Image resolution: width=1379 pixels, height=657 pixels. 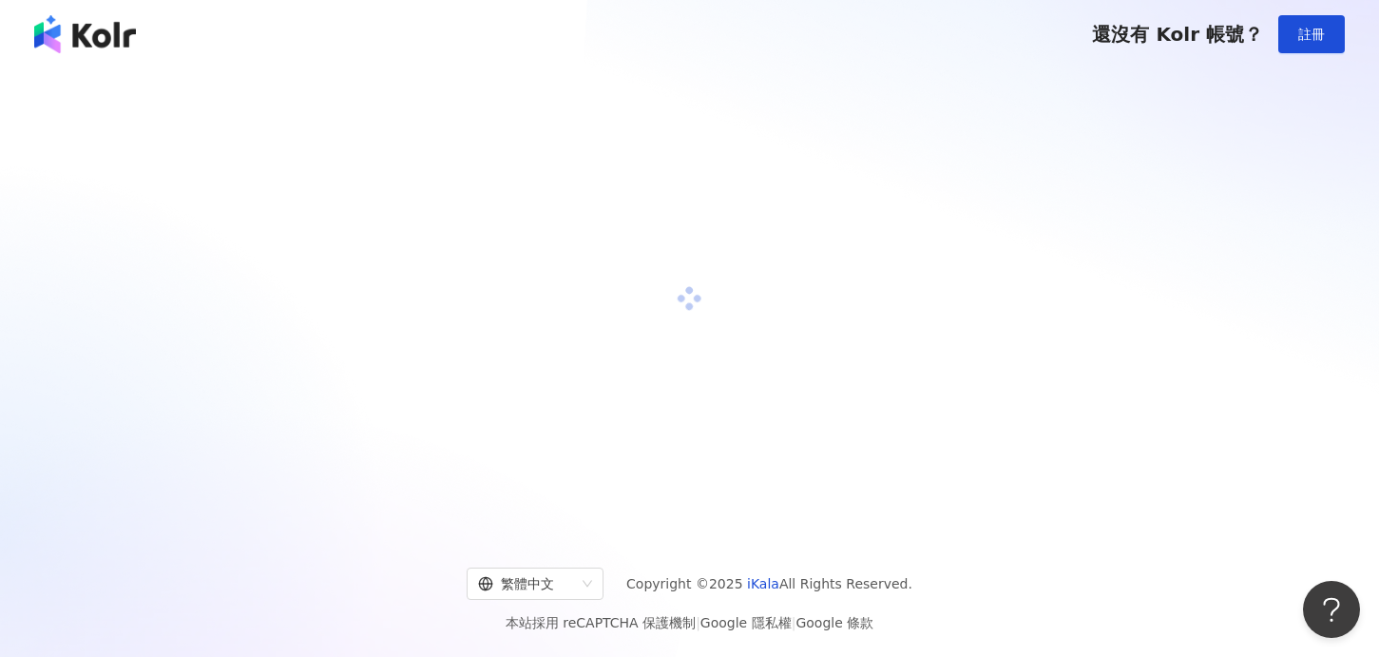 I want to click on img: logo, so click(x=85, y=34).